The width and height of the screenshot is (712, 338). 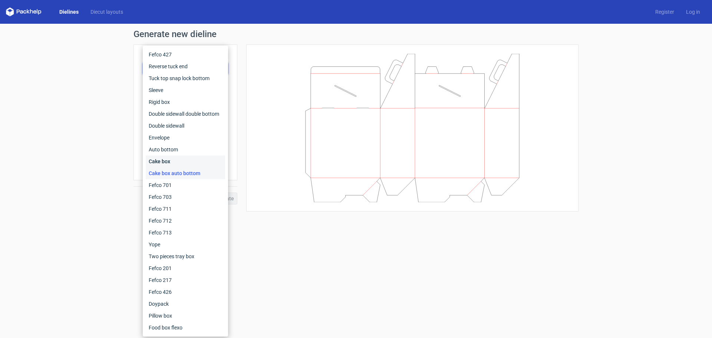 I want to click on div: Double sidewall, so click(x=185, y=126).